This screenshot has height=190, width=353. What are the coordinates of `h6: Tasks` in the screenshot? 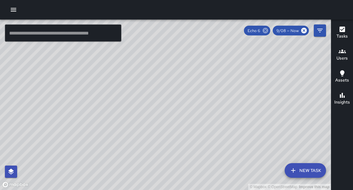 It's located at (342, 36).